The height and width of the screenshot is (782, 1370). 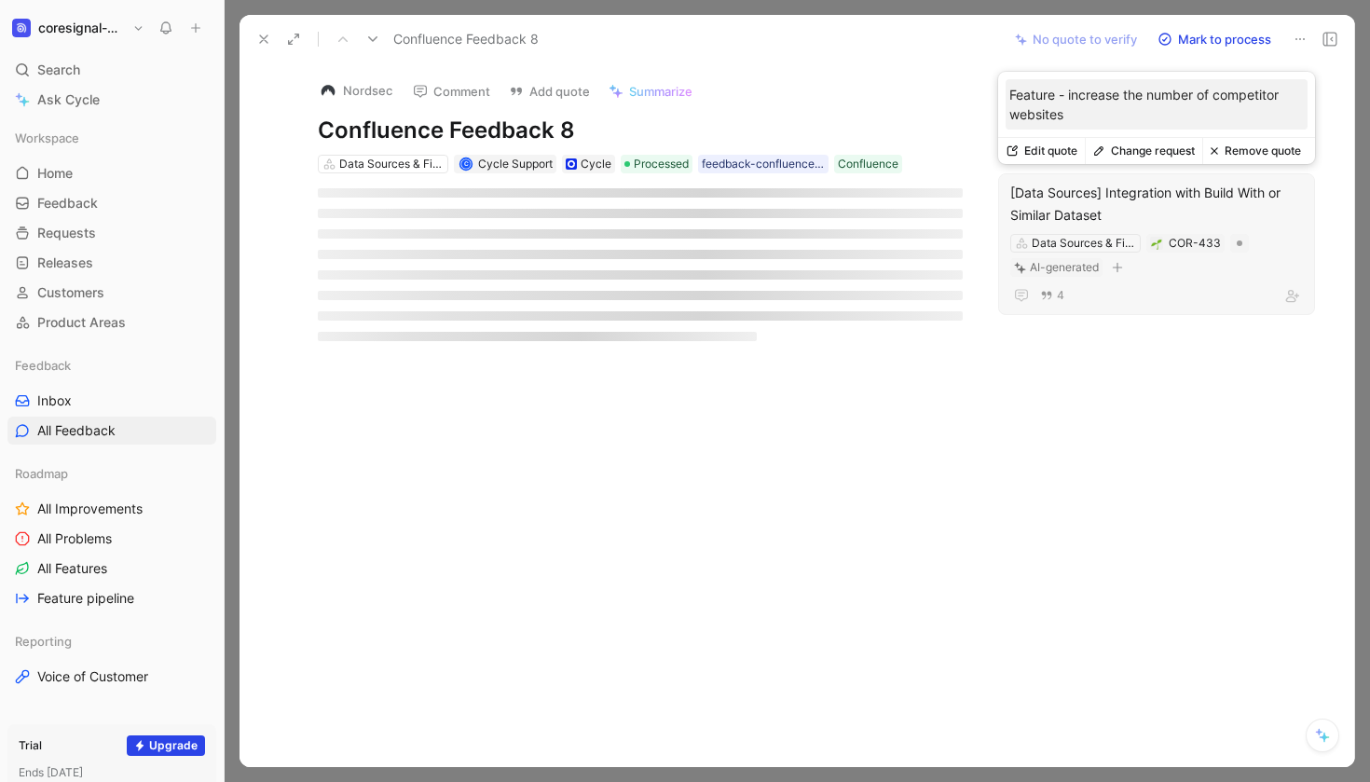 What do you see at coordinates (112, 322) in the screenshot?
I see `a: Product Areas` at bounding box center [112, 322].